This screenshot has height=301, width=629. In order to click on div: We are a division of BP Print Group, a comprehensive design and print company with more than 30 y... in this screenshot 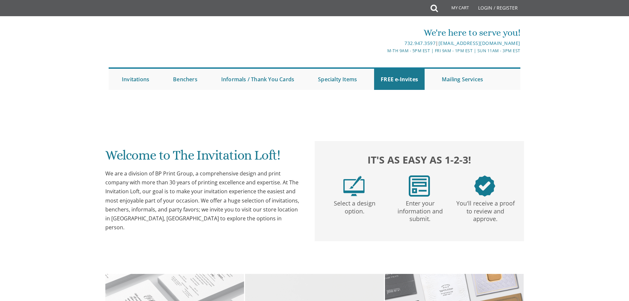, I will do `click(203, 200)`.